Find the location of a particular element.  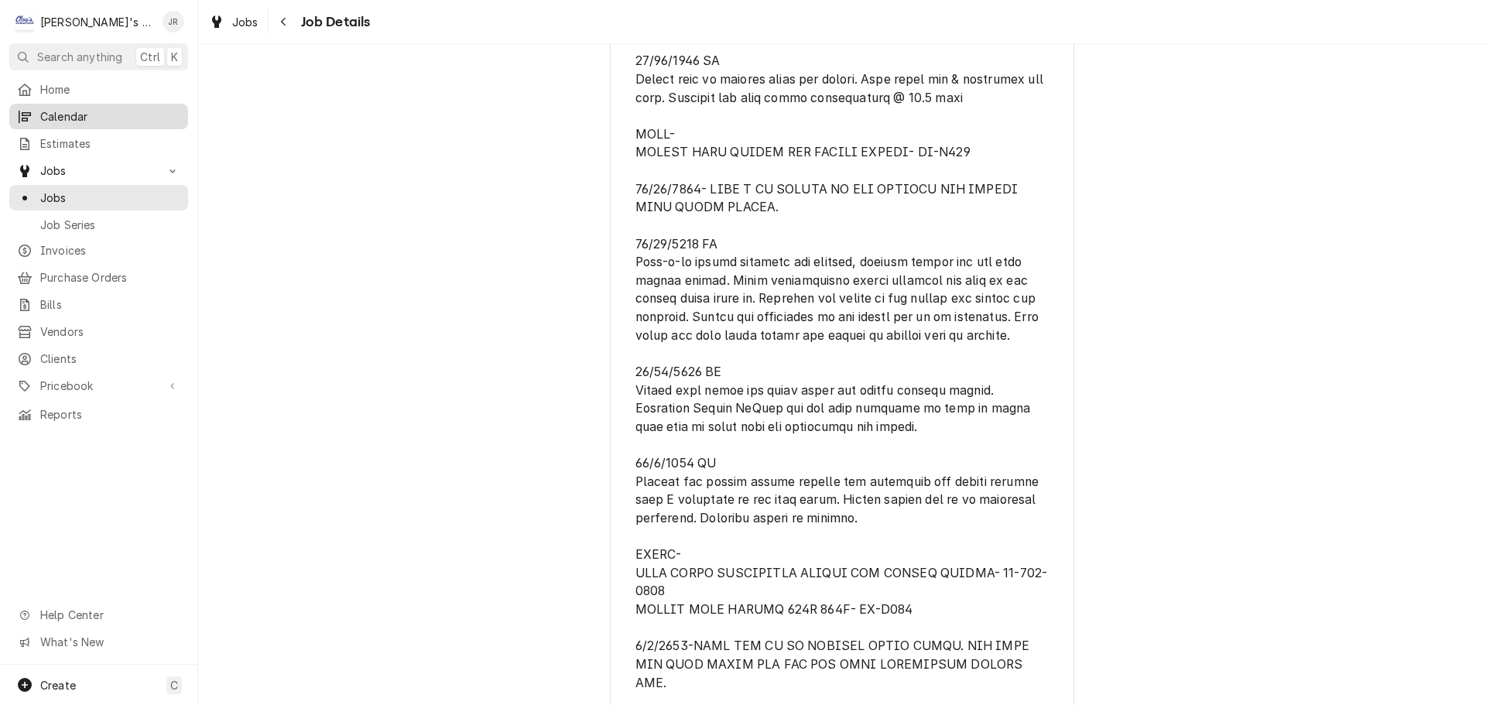

a: Go to Help Center is located at coordinates (98, 614).